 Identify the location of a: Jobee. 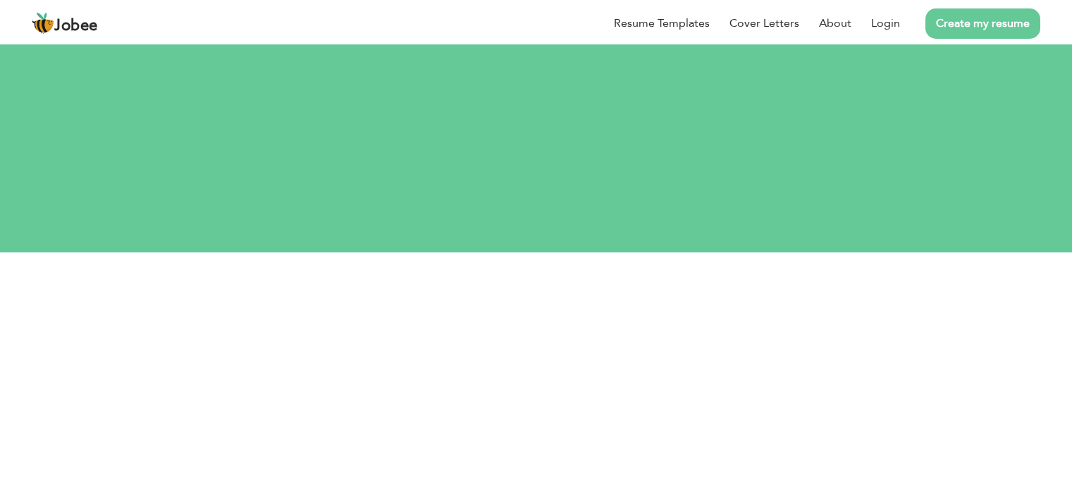
(65, 23).